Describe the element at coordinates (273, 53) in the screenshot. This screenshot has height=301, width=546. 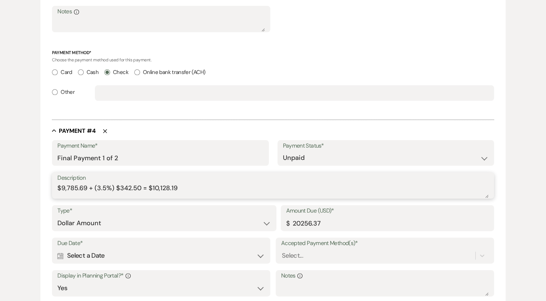
I see `p: Payment Method*` at that location.